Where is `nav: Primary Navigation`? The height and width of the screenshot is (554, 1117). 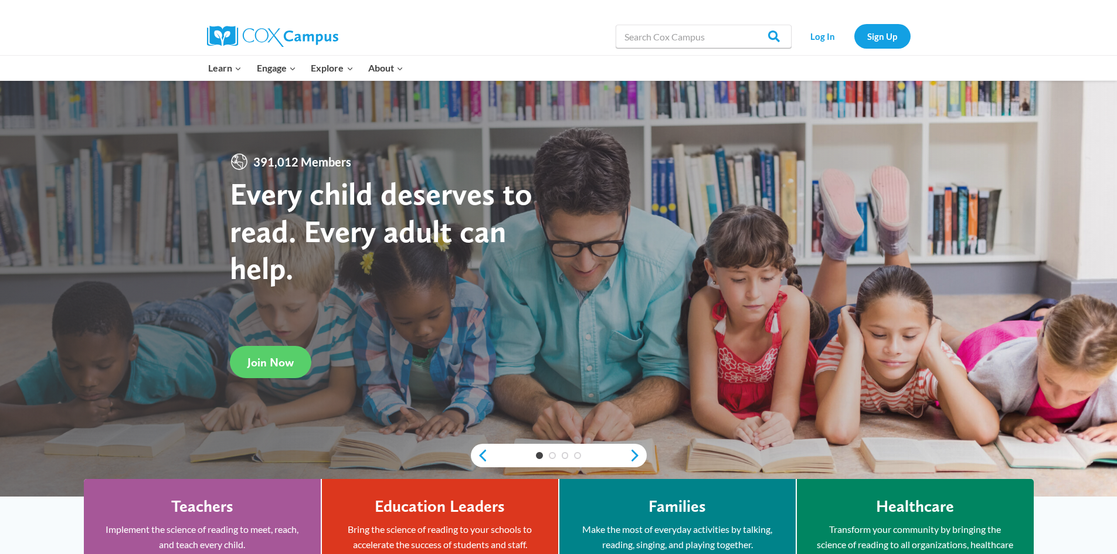
nav: Primary Navigation is located at coordinates (306, 68).